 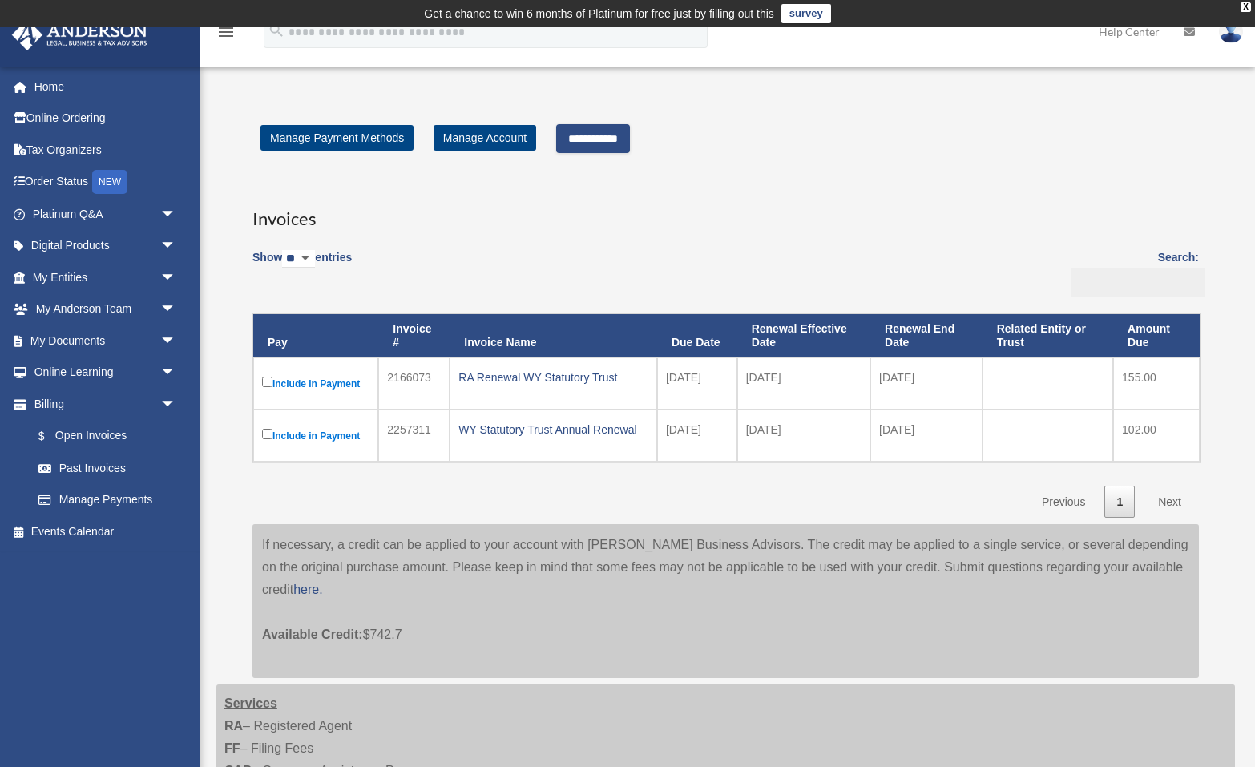 I want to click on label: Search:, so click(x=1132, y=273).